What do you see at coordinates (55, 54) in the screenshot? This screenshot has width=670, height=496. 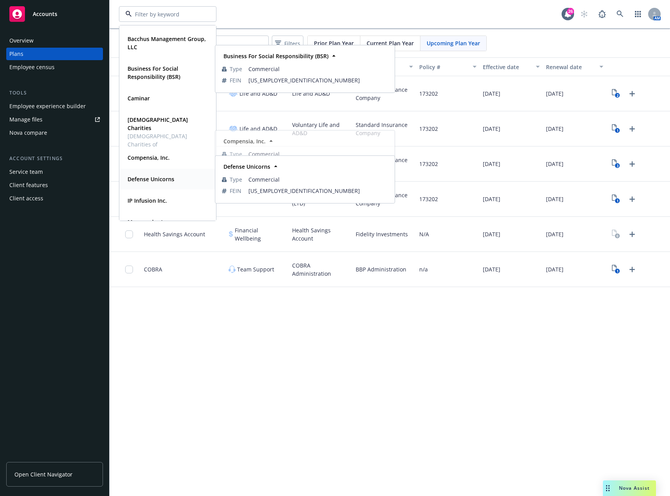 I see `a: Plans` at bounding box center [55, 54].